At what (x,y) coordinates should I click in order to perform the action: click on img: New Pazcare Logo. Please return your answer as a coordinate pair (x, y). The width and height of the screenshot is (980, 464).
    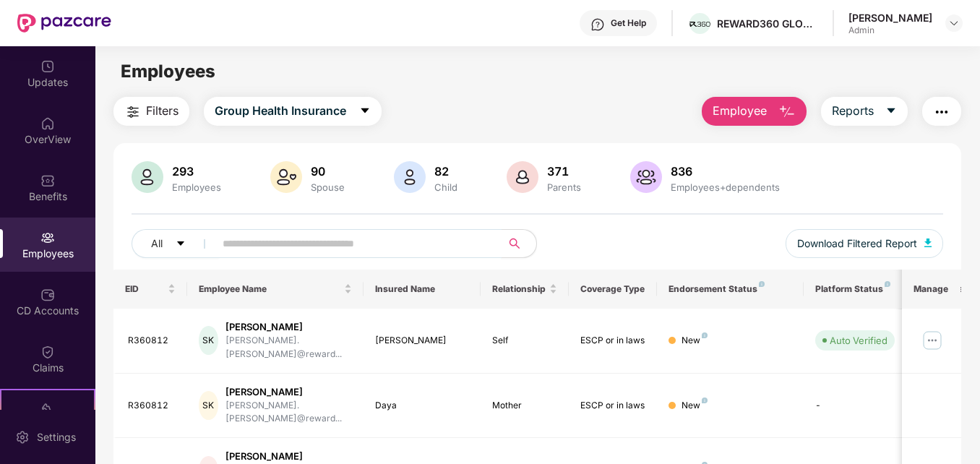
    Looking at the image, I should click on (64, 23).